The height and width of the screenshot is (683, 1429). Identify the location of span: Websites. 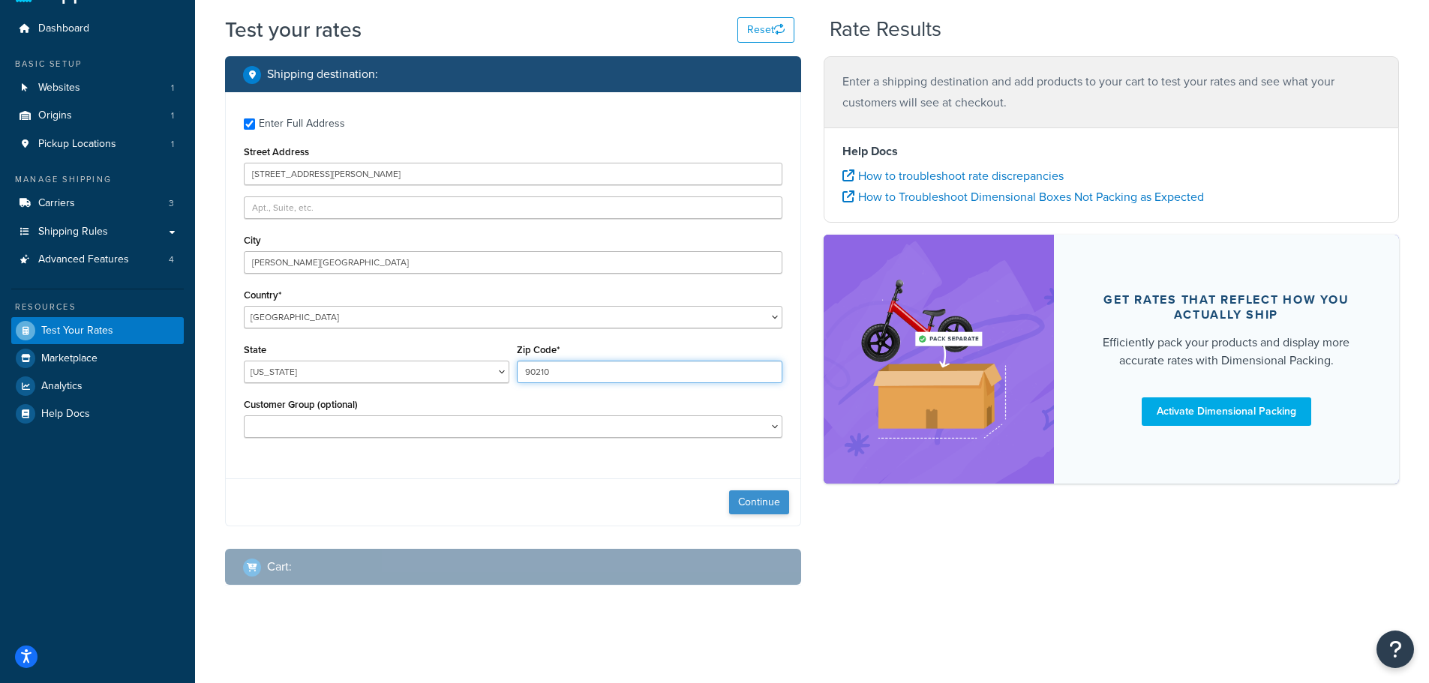
(59, 88).